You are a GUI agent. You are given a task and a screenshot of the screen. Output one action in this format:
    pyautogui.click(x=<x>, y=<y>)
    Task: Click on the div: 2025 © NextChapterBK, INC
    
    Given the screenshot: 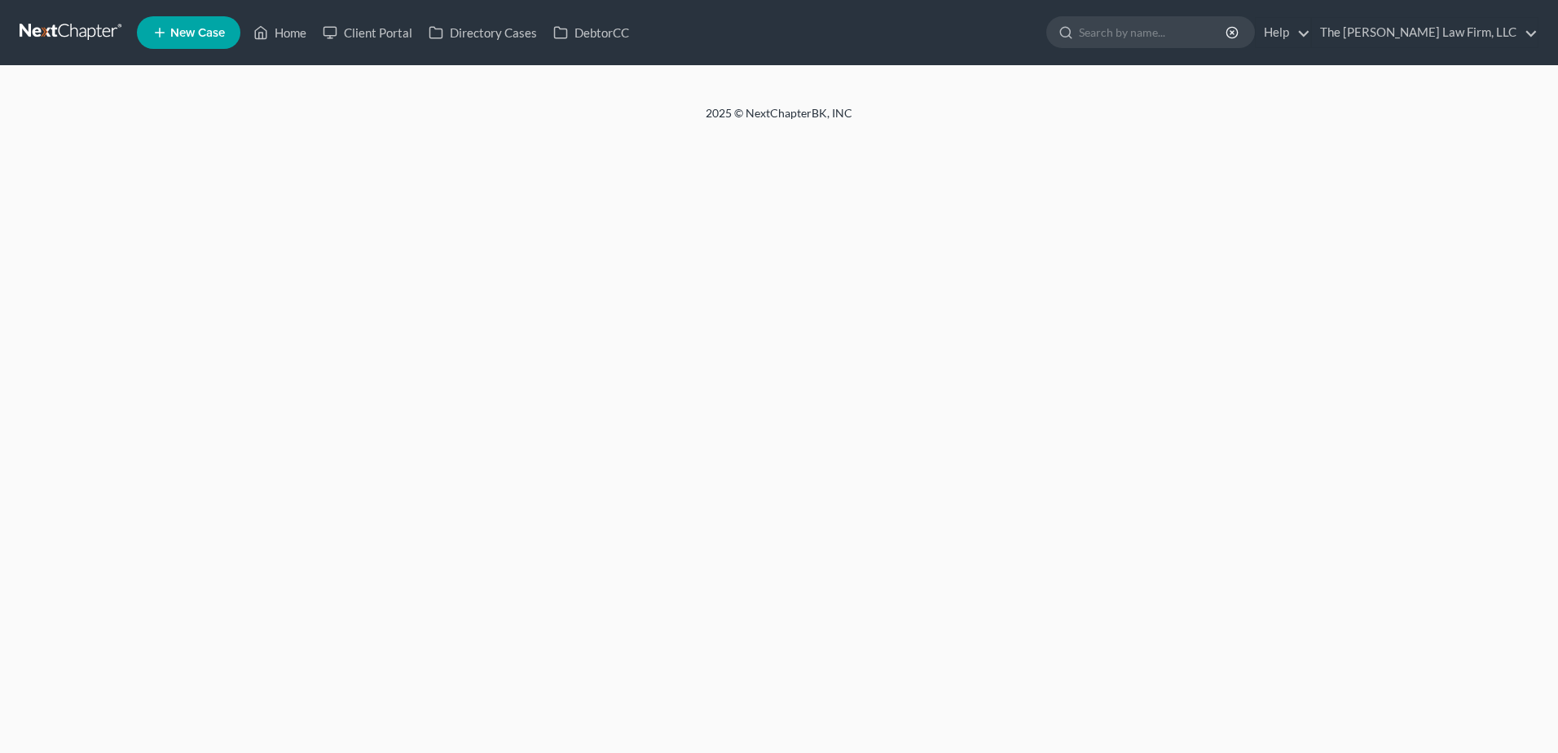 What is the action you would take?
    pyautogui.click(x=779, y=120)
    